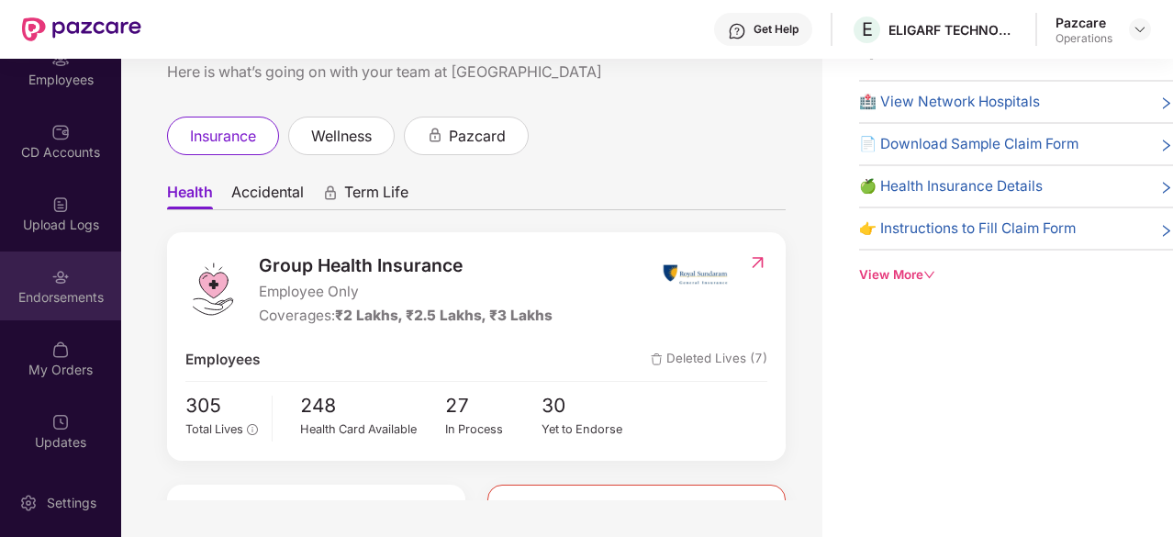 Image resolution: width=1173 pixels, height=537 pixels. I want to click on img: insurerIcon, so click(695, 275).